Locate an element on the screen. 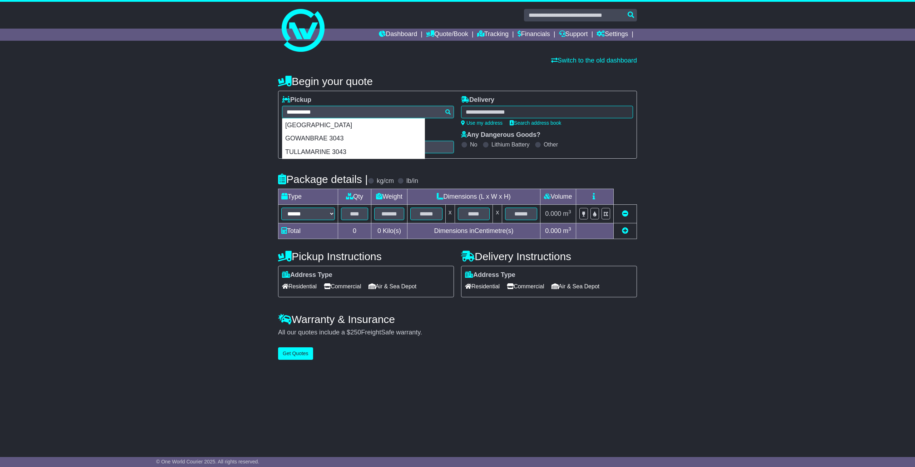  h4: Package details | is located at coordinates (323, 179).